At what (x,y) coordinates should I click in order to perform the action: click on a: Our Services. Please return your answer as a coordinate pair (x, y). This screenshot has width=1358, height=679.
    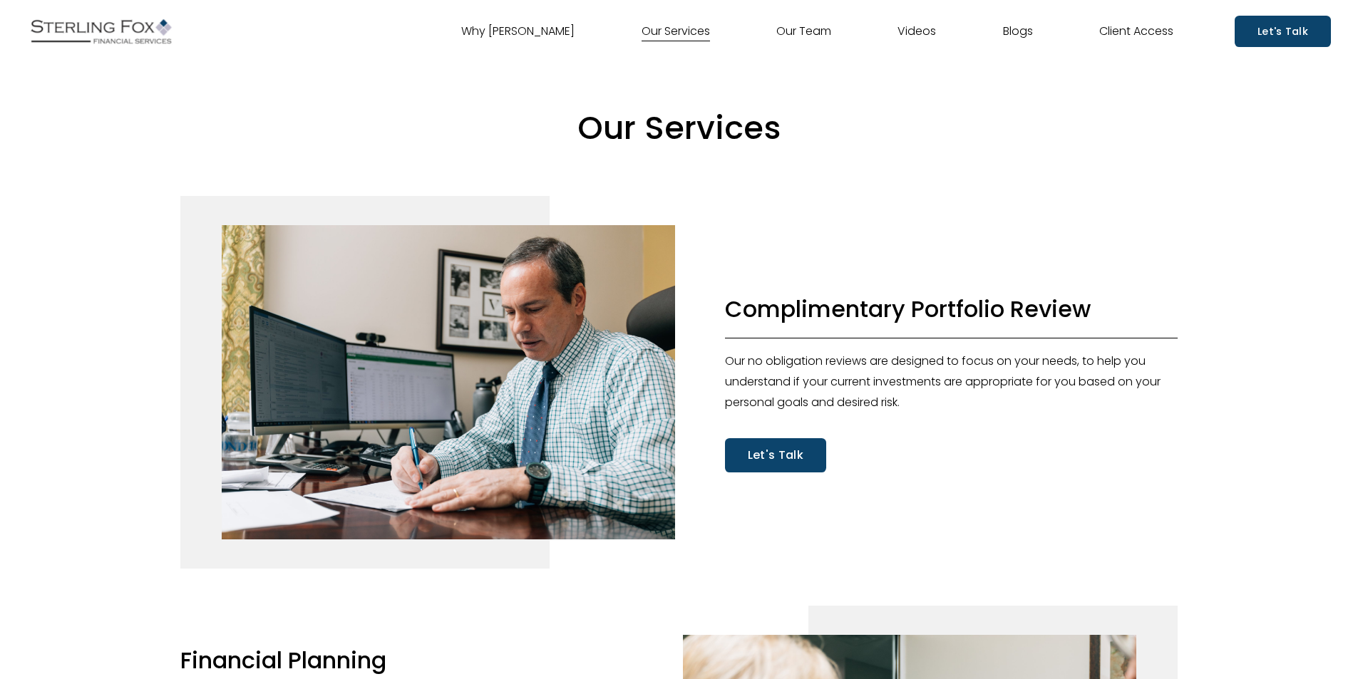
    Looking at the image, I should click on (676, 31).